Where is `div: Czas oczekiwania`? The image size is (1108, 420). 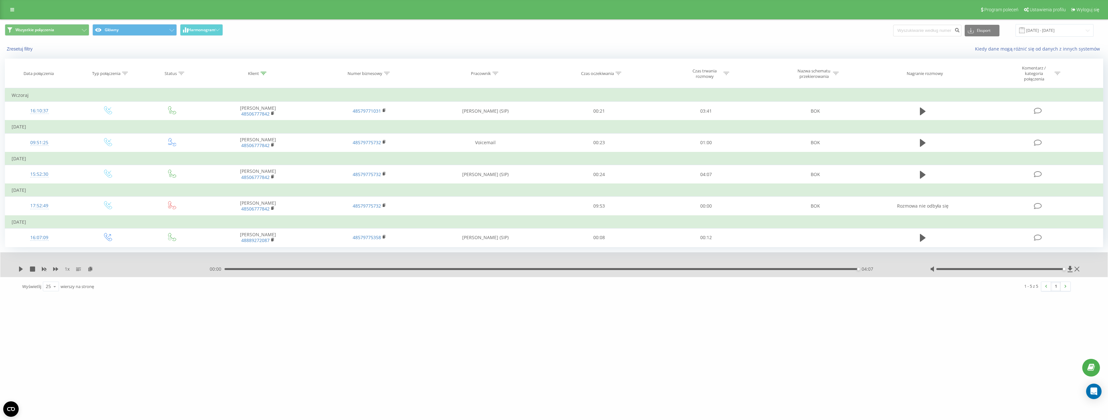 div: Czas oczekiwania is located at coordinates (598, 73).